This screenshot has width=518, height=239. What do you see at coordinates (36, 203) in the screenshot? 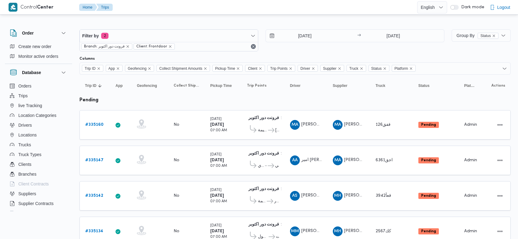
I see `span: Supplier Contracts` at bounding box center [36, 203].